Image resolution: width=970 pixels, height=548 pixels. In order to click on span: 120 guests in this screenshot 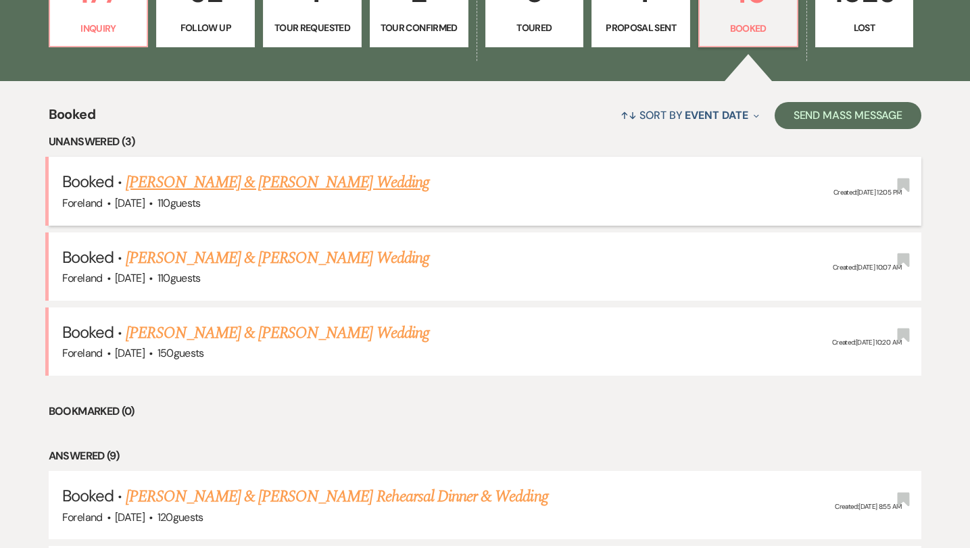, I will do `click(180, 517)`.